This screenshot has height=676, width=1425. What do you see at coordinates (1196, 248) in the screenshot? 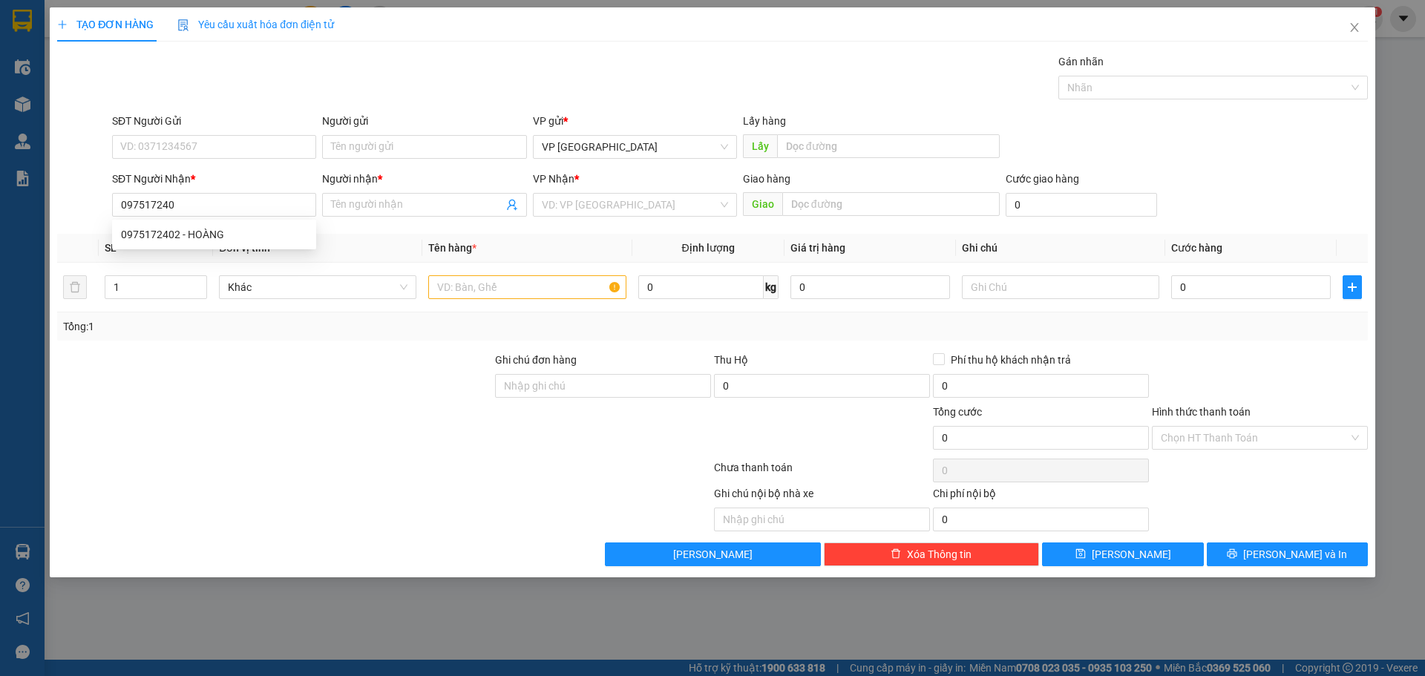
I see `span: Cước hàng` at bounding box center [1196, 248].